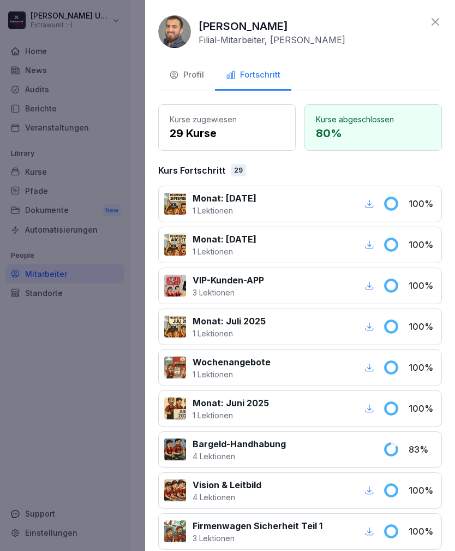 This screenshot has height=551, width=455. Describe the element at coordinates (228, 280) in the screenshot. I see `p: VIP-Kunden-APP` at that location.